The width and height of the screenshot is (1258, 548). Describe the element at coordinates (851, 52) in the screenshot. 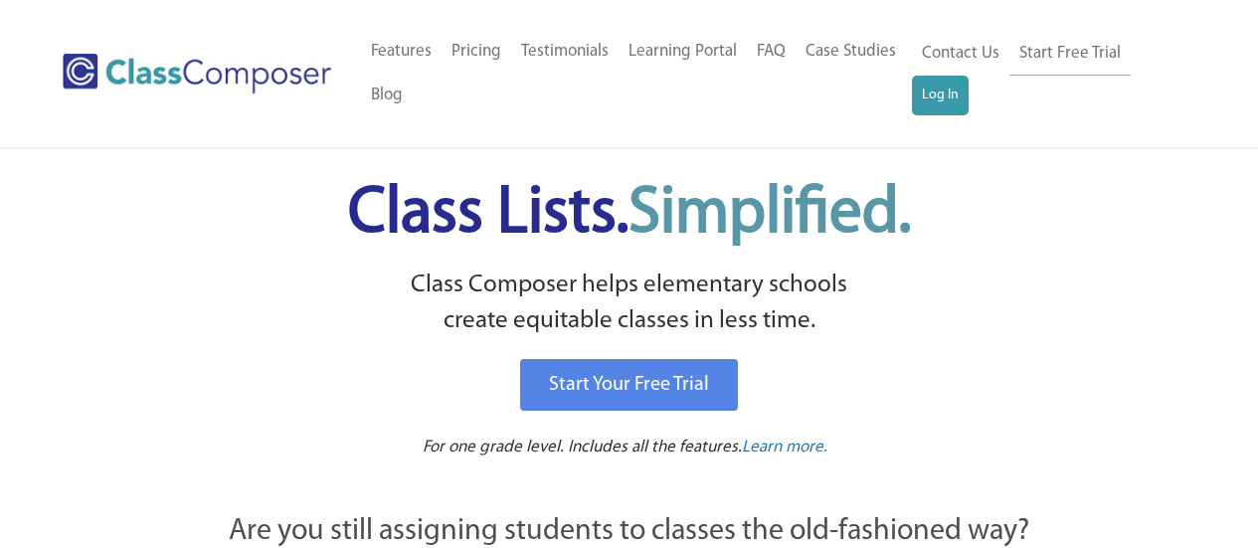

I see `a: Case Studies` at that location.